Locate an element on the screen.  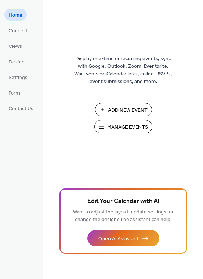
button: Open AI Assistant is located at coordinates (123, 238).